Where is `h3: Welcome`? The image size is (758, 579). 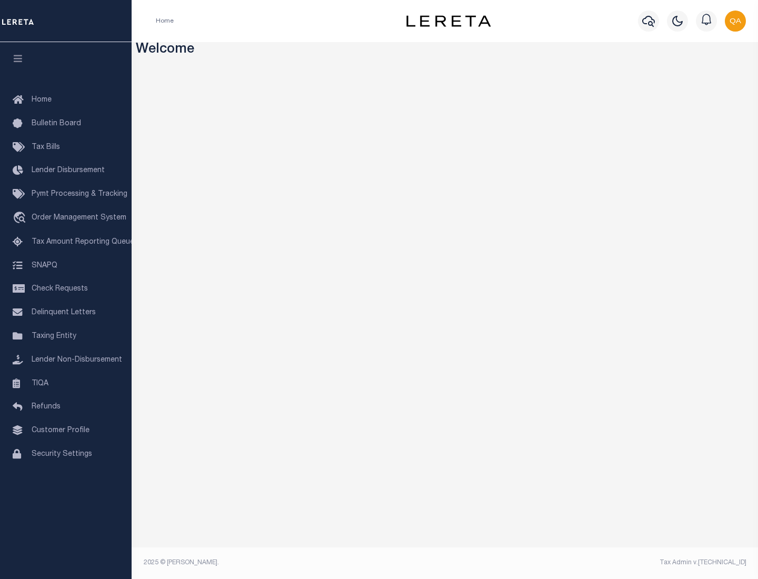
h3: Welcome is located at coordinates (445, 50).